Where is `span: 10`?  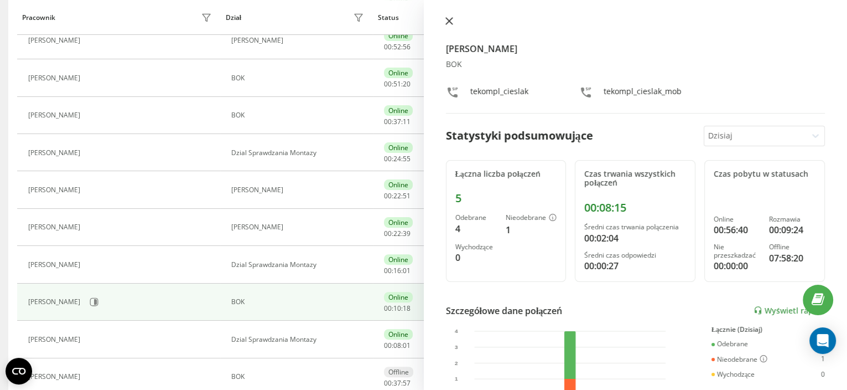 span: 10 is located at coordinates (397, 308).